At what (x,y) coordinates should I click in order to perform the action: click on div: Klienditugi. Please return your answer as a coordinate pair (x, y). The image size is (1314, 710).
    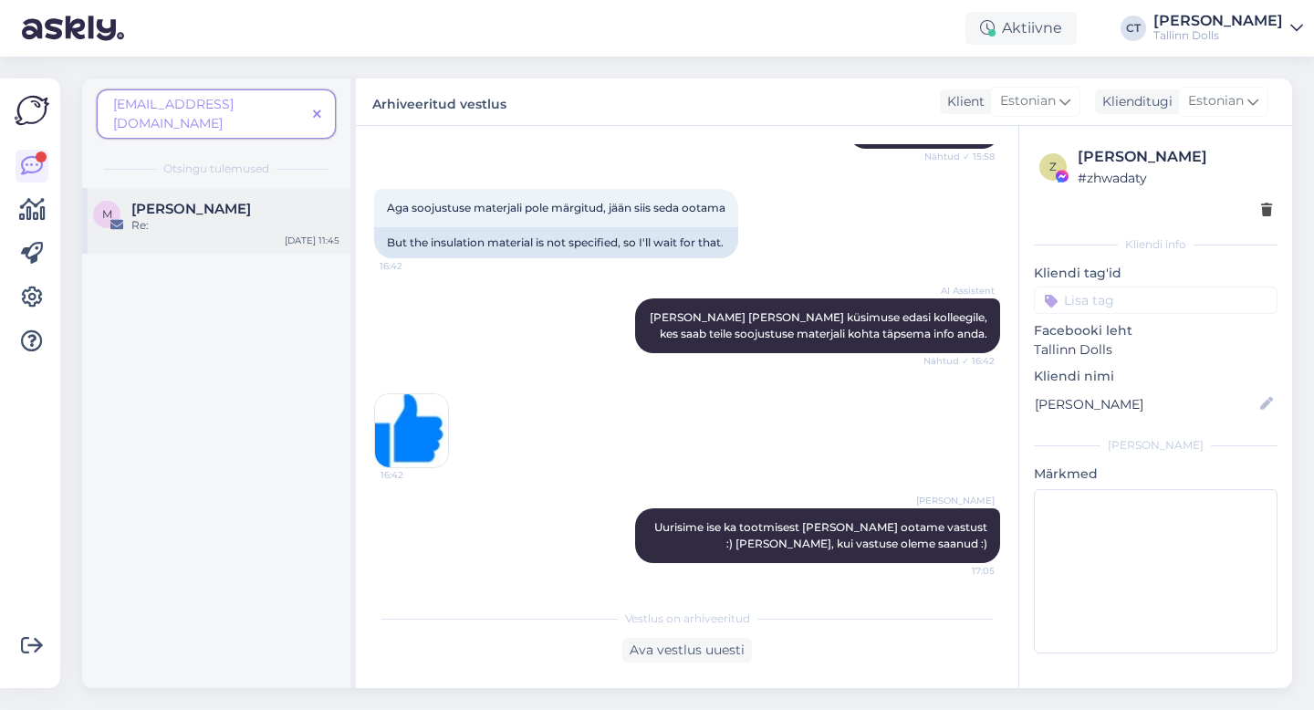
    Looking at the image, I should click on (1133, 101).